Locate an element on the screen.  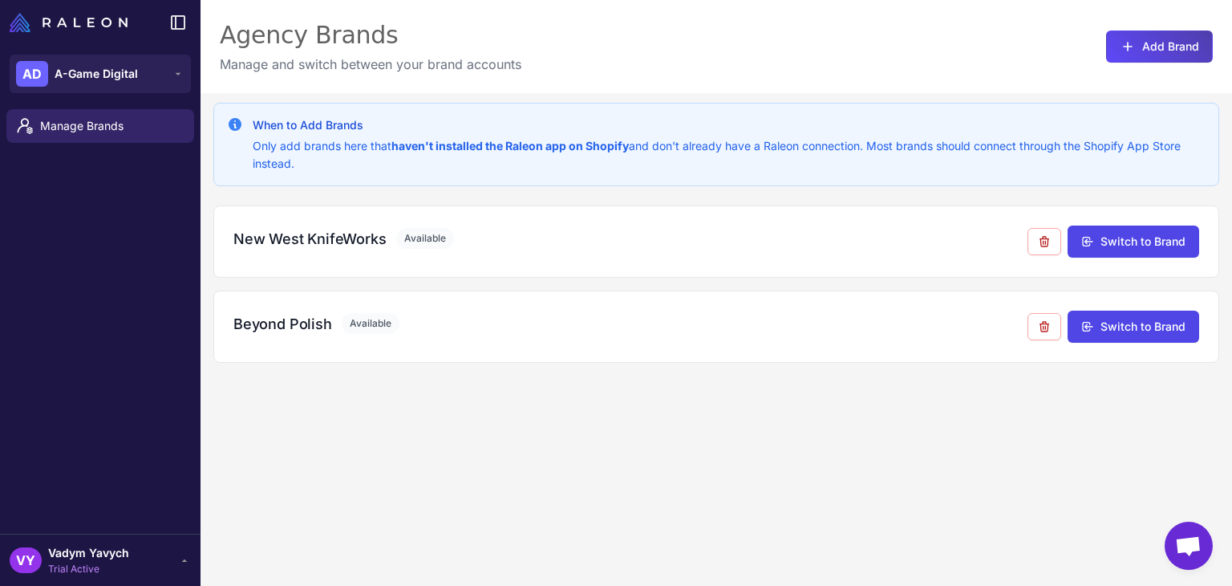
span: A-Game Digital is located at coordinates (96, 74).